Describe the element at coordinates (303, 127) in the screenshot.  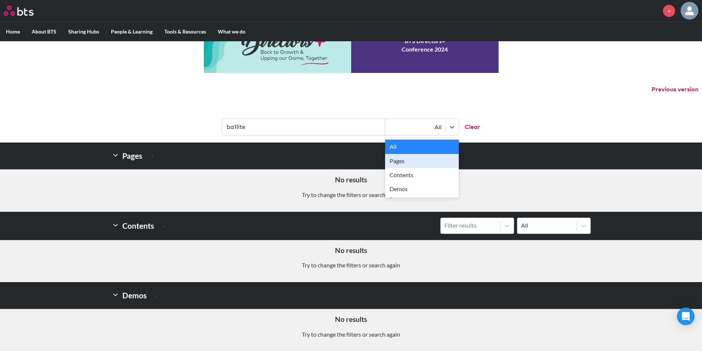
I see `input: Find contents, pages and demos...` at that location.